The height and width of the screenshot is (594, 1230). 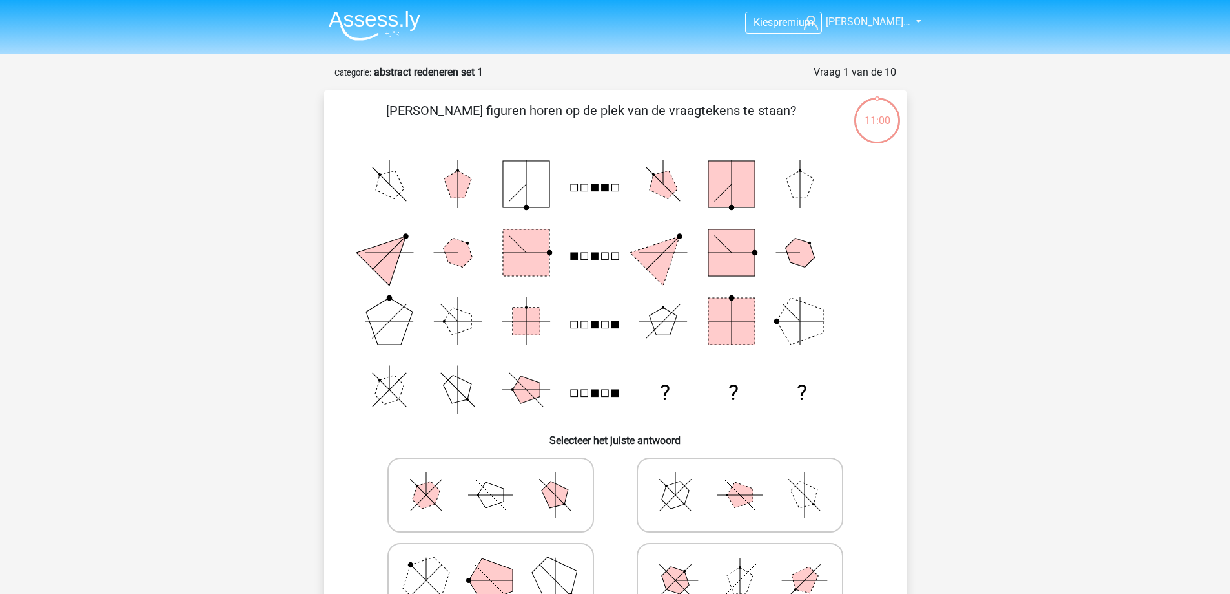 I want to click on h6: Selecteer het juiste antwoord, so click(x=616, y=435).